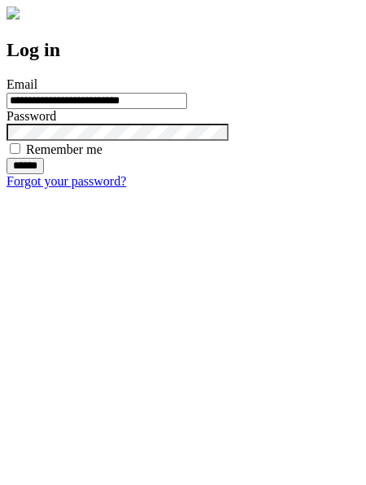  I want to click on h2: Log in, so click(183, 50).